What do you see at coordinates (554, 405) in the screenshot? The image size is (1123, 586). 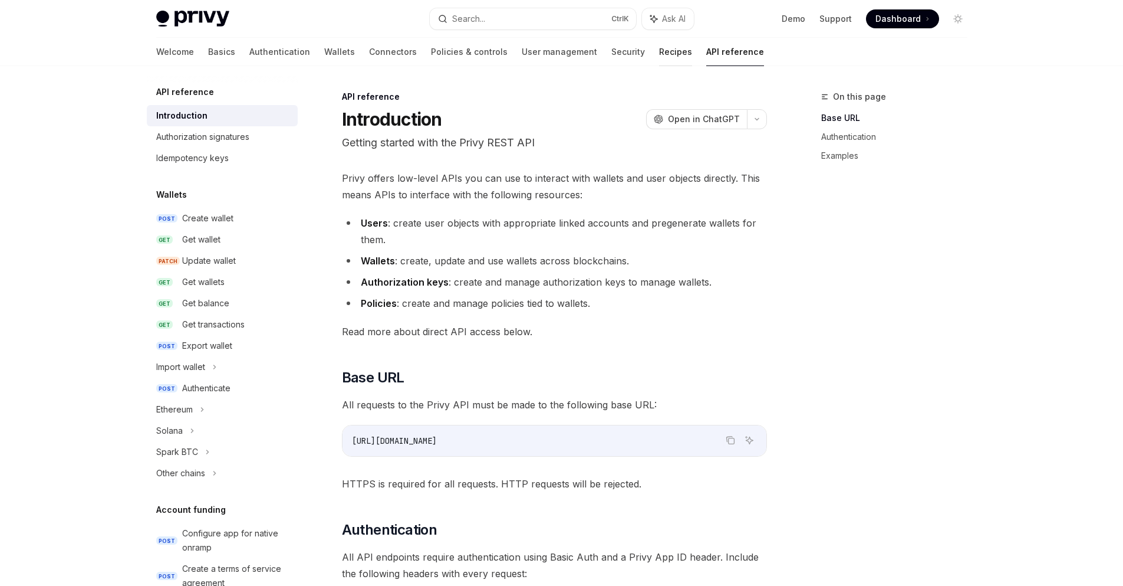 I see `span: All requests to the Privy API must be made to the following base URL:` at bounding box center [554, 405].